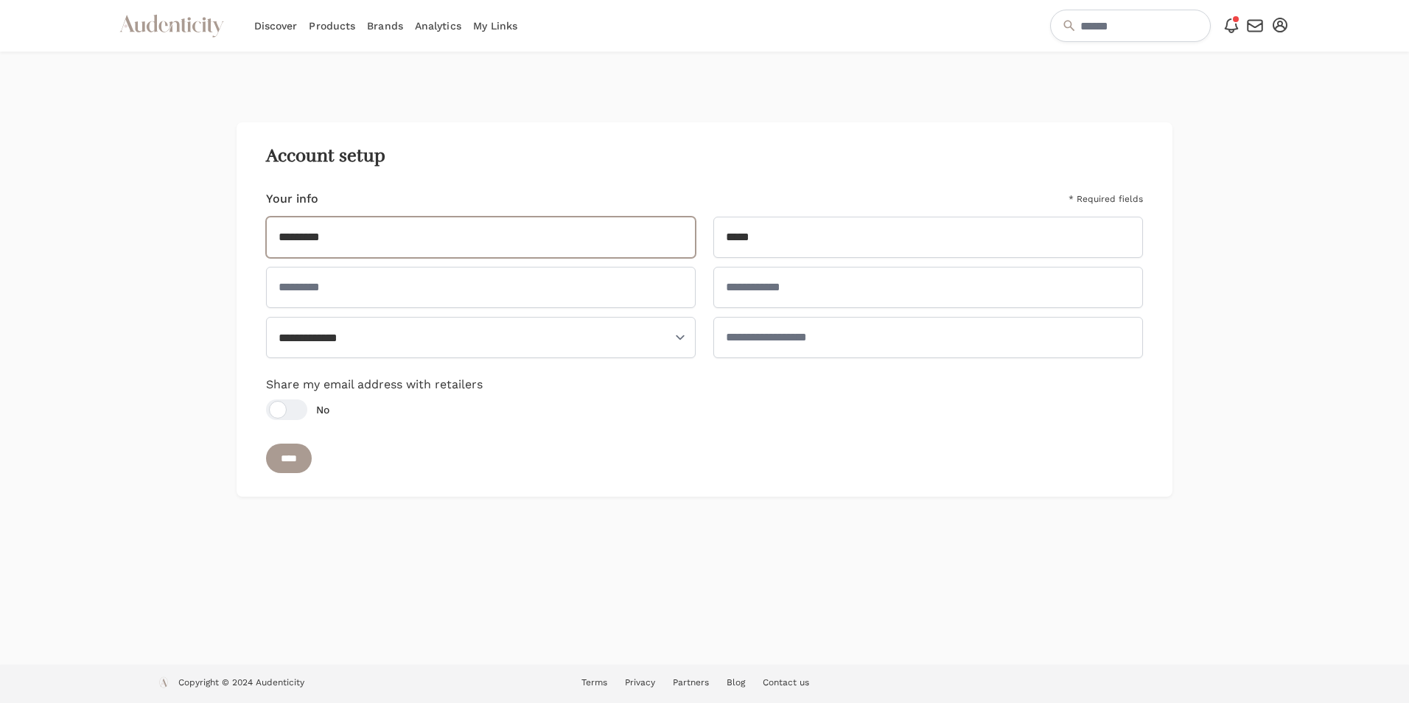 This screenshot has height=703, width=1409. I want to click on span: * Required fields, so click(1105, 199).